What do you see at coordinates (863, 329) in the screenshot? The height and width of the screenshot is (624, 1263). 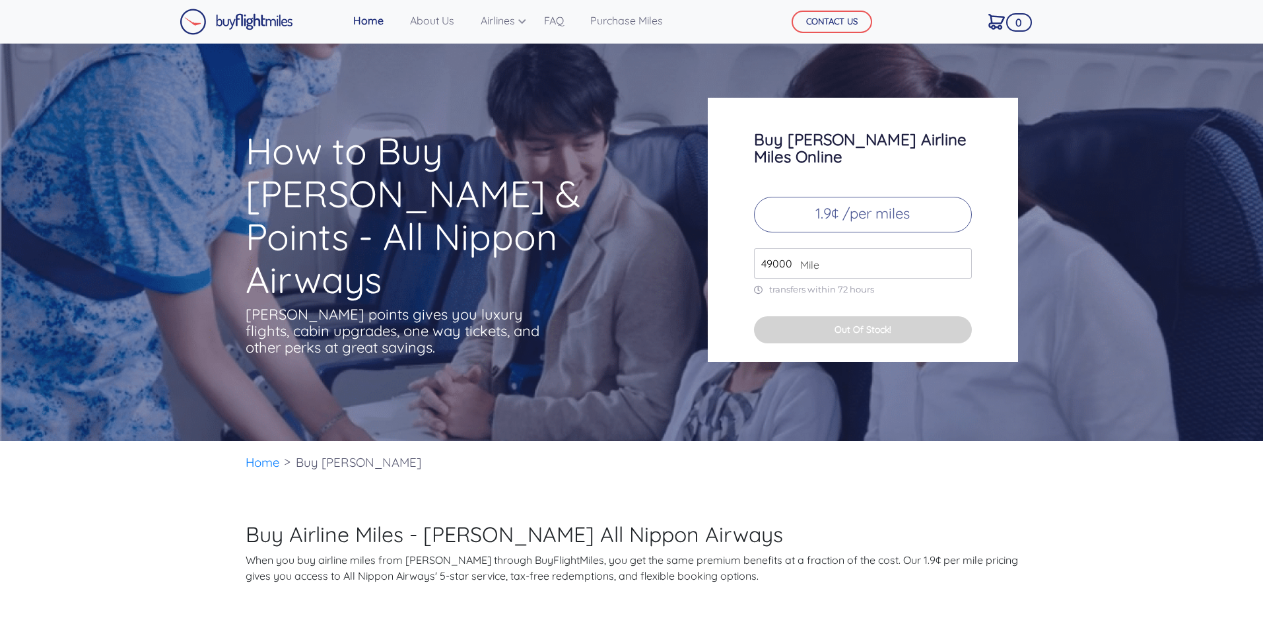 I see `button: Out Of Stock!` at bounding box center [863, 329].